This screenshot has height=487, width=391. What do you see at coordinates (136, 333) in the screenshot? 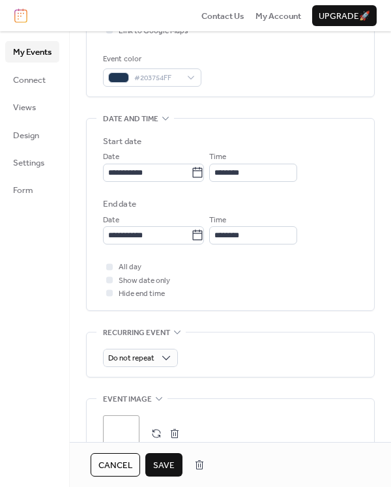
I see `span: Recurring event` at bounding box center [136, 333].